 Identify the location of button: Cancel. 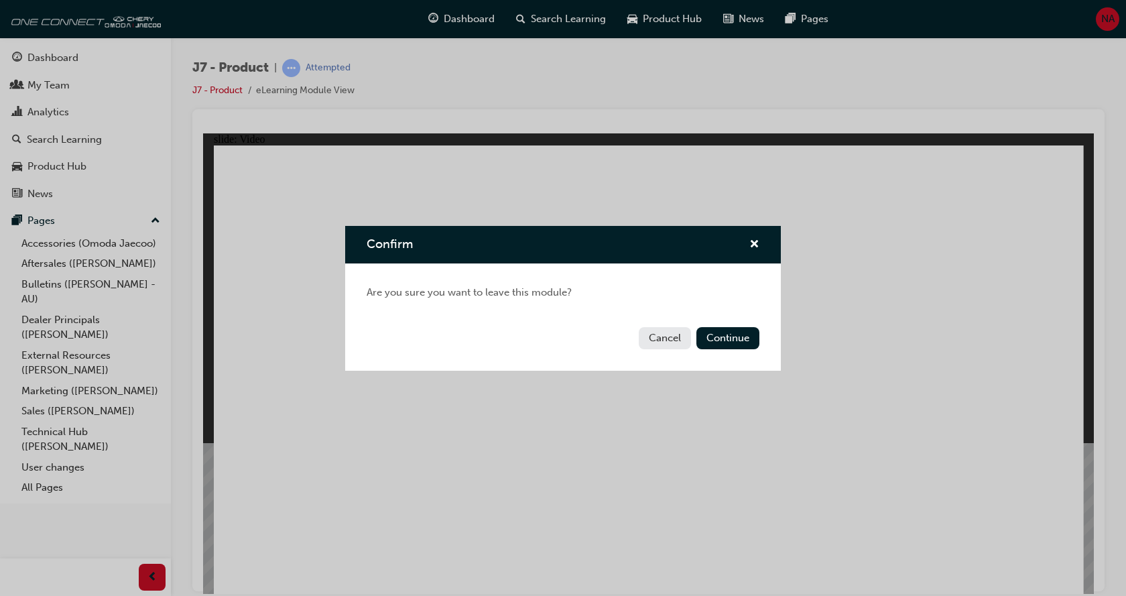
(665, 338).